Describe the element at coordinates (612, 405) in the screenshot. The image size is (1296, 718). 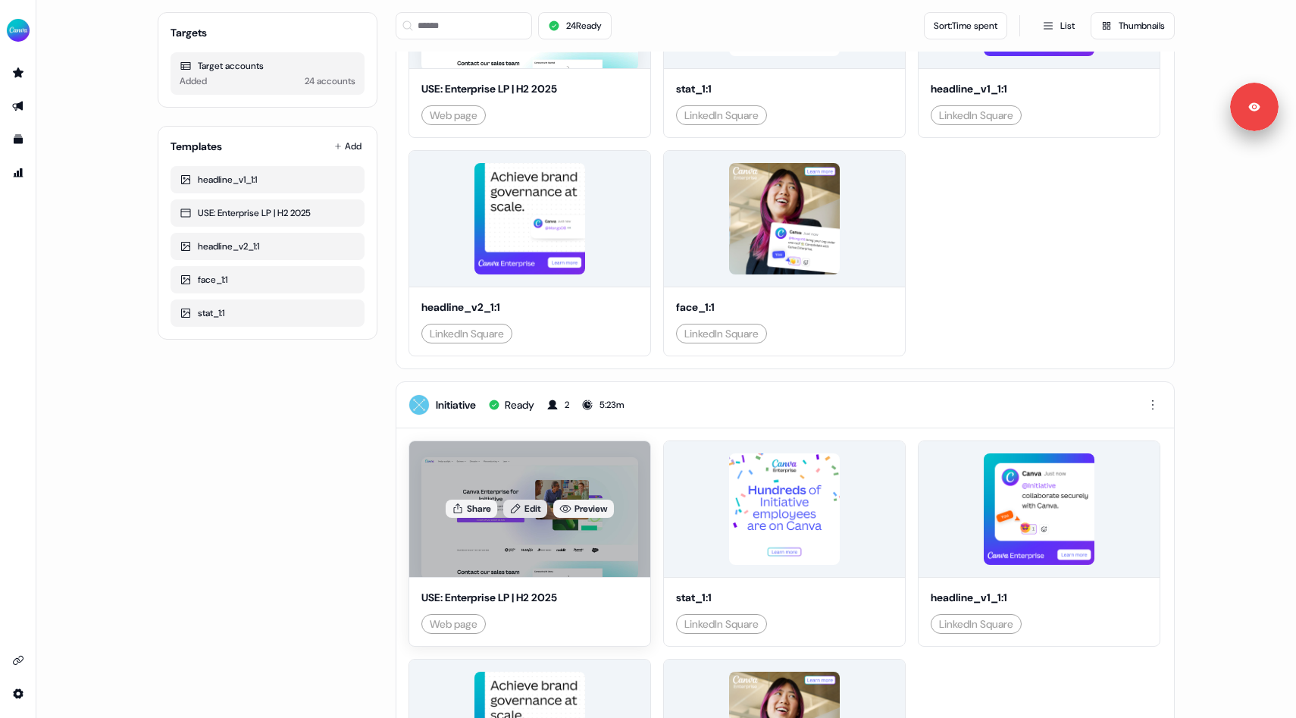
I see `div: 5:23m` at that location.